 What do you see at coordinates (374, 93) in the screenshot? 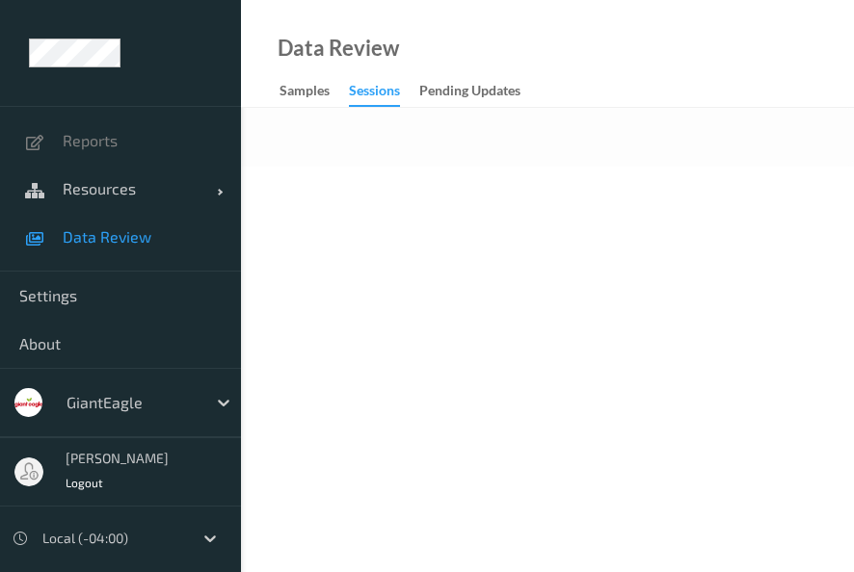
I see `div: Sessions` at bounding box center [374, 93].